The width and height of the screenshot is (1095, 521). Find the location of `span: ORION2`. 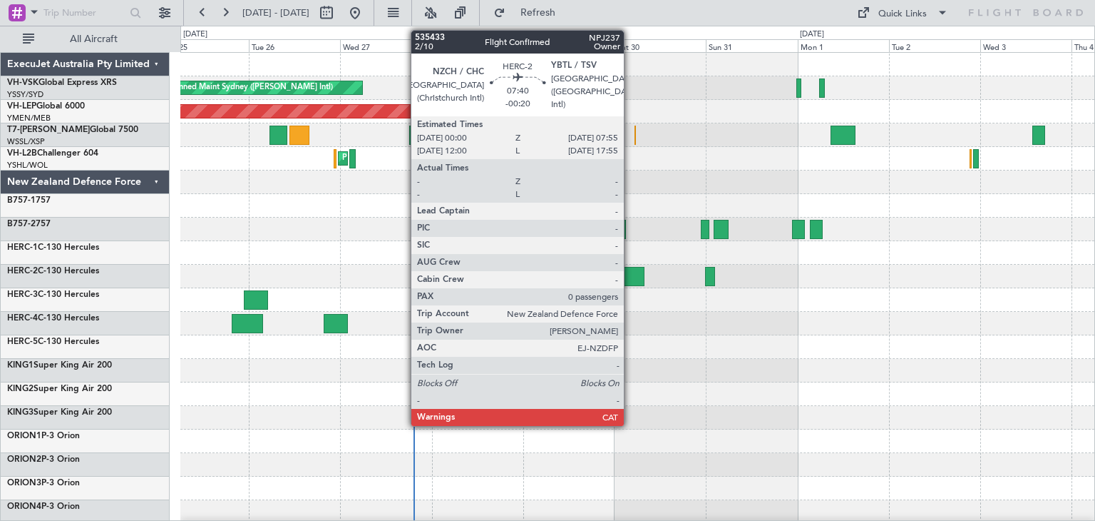

span: ORION2 is located at coordinates (24, 459).